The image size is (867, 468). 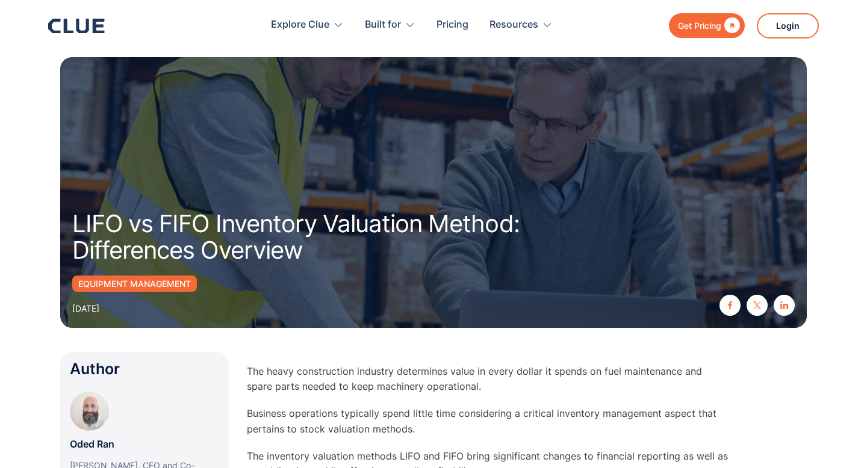 I want to click on img: Oded Ran, so click(x=89, y=411).